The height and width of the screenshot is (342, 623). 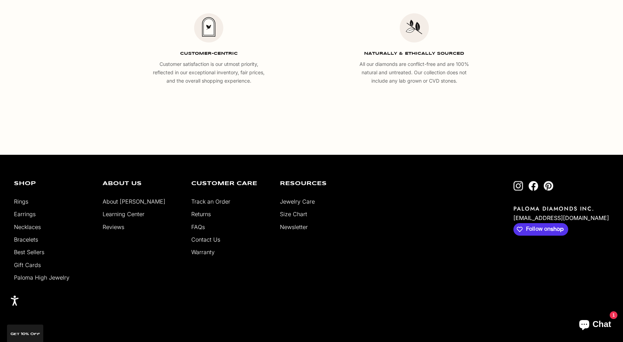 I want to click on a: Size Chart, so click(x=294, y=214).